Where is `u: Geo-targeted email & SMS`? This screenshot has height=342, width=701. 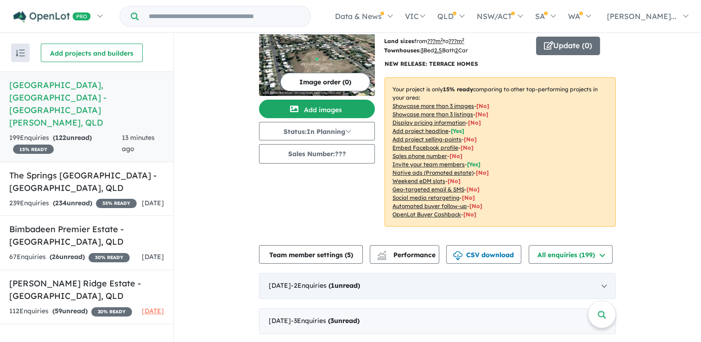
u: Geo-targeted email & SMS is located at coordinates (428, 189).